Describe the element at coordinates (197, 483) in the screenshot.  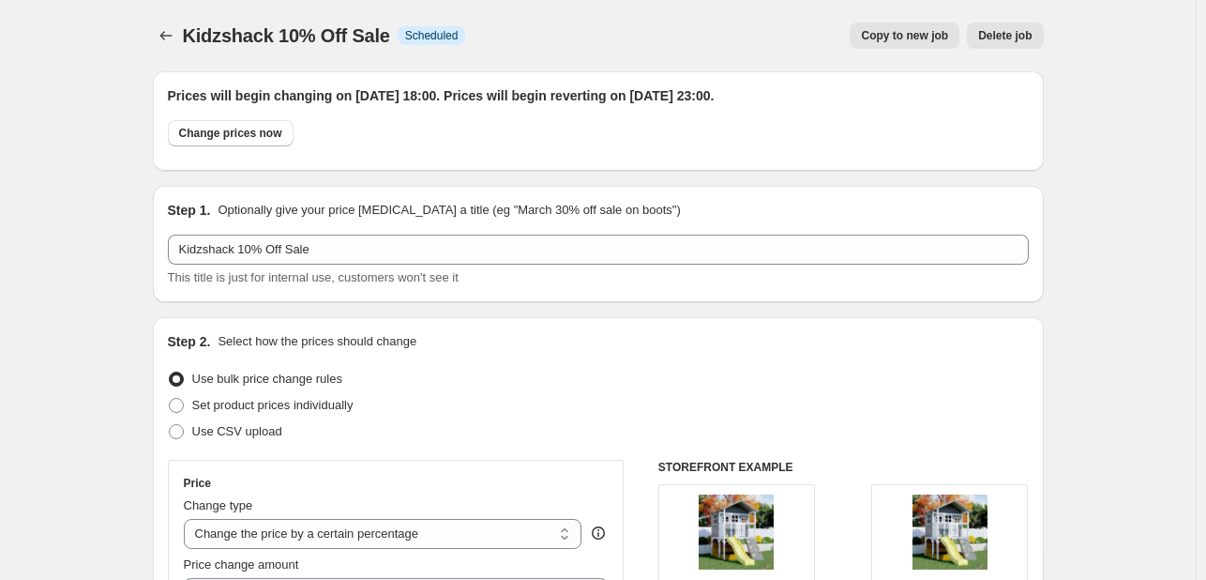
I see `h3: Price` at that location.